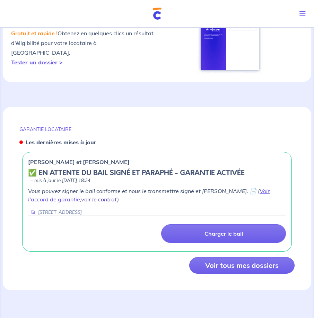 The image size is (314, 318). What do you see at coordinates (157, 14) in the screenshot?
I see `img: Cautioneo` at bounding box center [157, 14].